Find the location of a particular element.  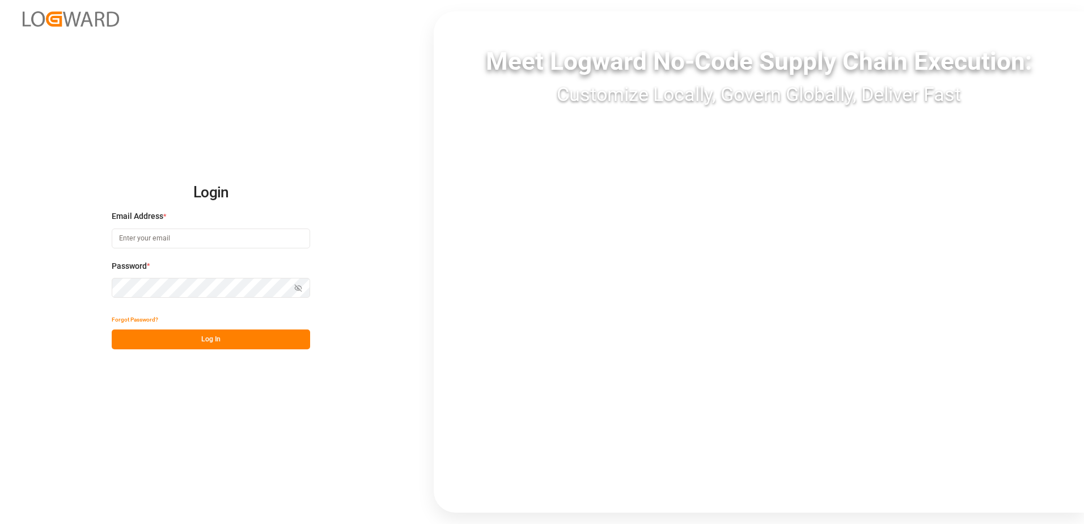

h2: Login is located at coordinates (211, 193).